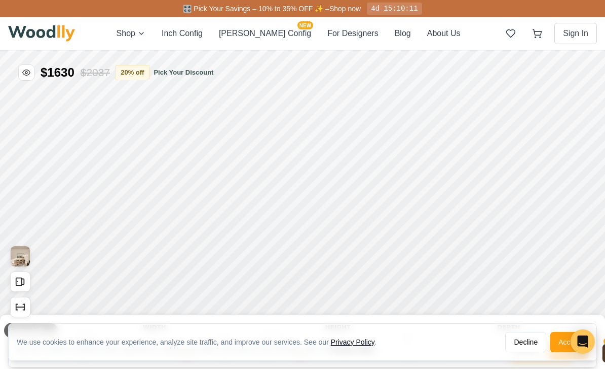  I want to click on div: Width, so click(155, 277).